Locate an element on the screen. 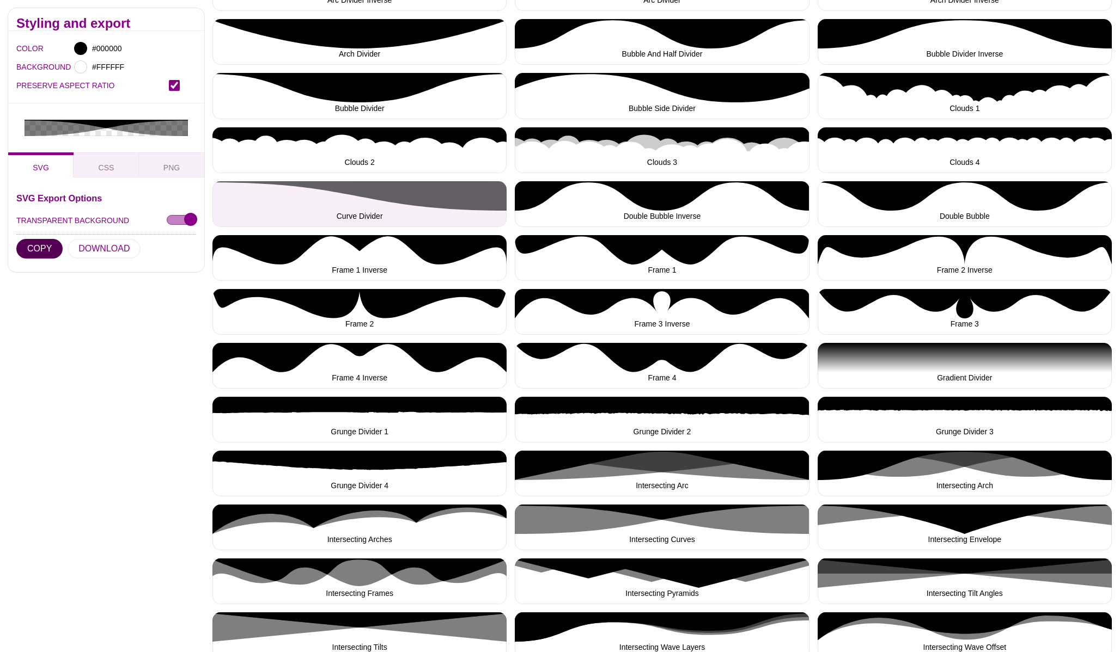  button: PNG is located at coordinates (172, 165).